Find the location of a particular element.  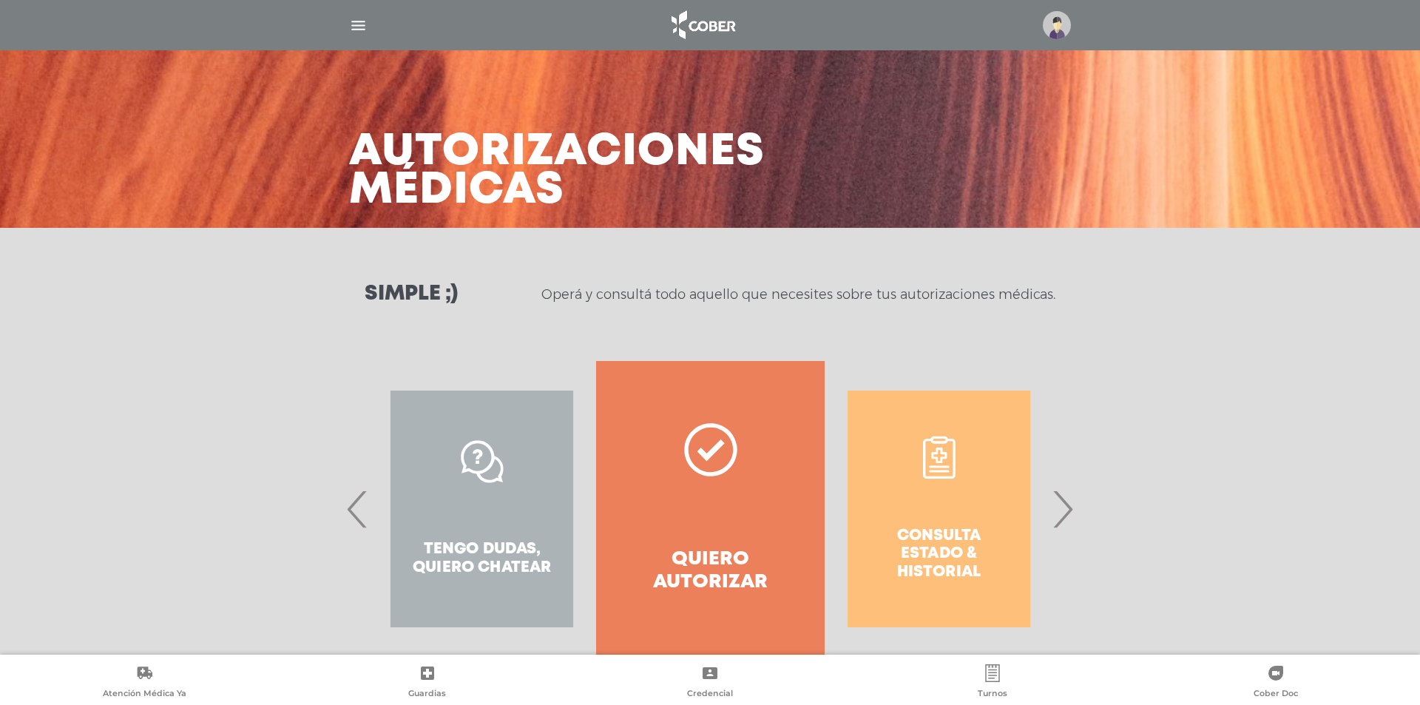

span: Credencial is located at coordinates (710, 694).